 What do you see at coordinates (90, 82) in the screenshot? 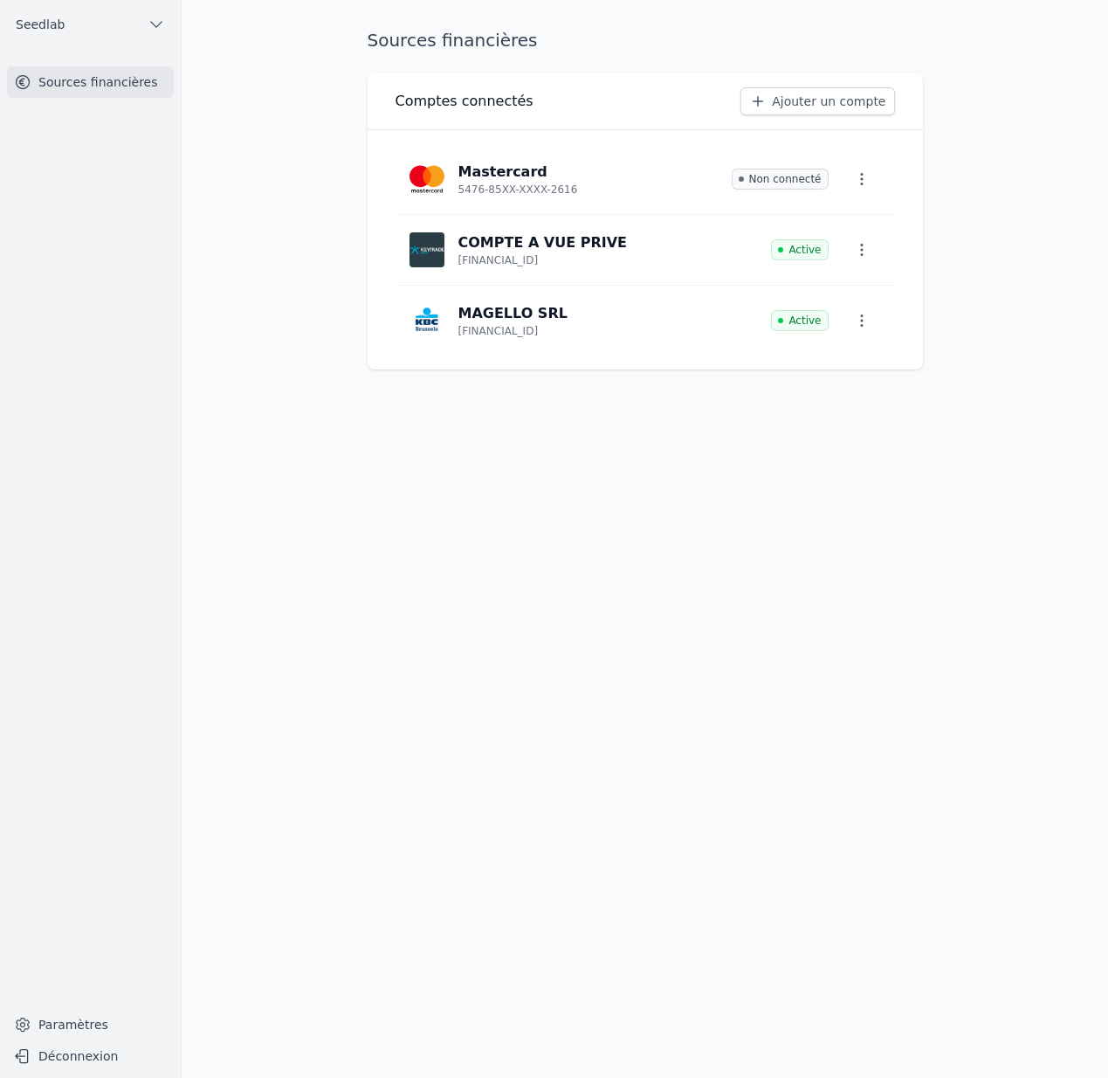
I see `a: Sources financières` at bounding box center [90, 82].